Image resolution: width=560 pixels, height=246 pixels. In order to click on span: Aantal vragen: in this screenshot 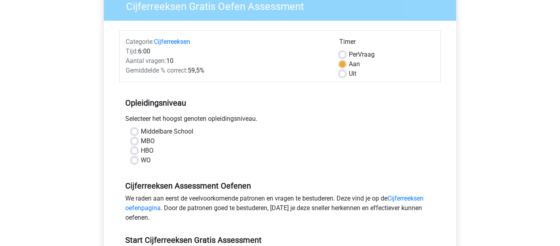, I will do `click(146, 60)`.